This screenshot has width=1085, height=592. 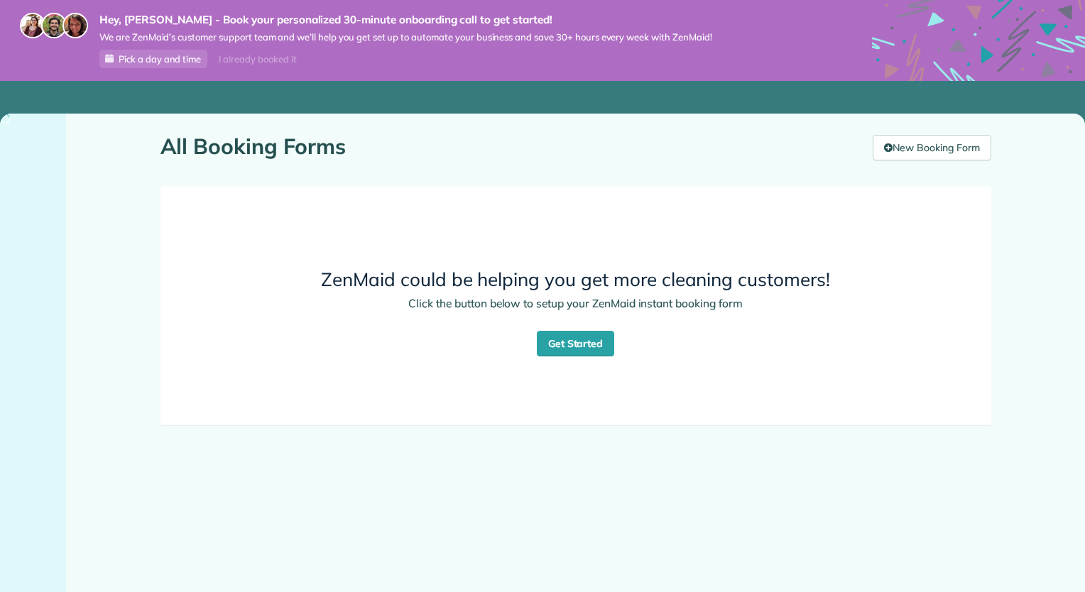 I want to click on div: I already booked it, so click(x=257, y=59).